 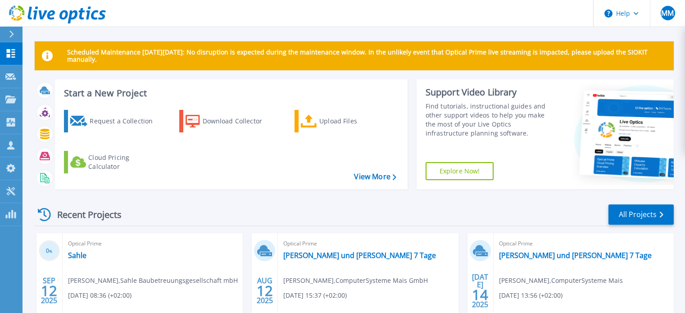 What do you see at coordinates (667, 13) in the screenshot?
I see `span: MM` at bounding box center [667, 13].